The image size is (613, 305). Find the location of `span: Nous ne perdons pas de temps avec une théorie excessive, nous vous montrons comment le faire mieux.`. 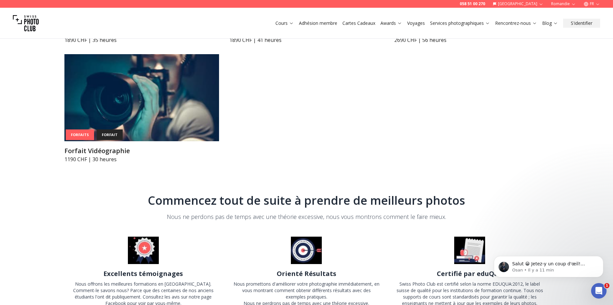

span: Nous ne perdons pas de temps avec une théorie excessive, nous vous montrons comment le faire mieux. is located at coordinates (307, 217).